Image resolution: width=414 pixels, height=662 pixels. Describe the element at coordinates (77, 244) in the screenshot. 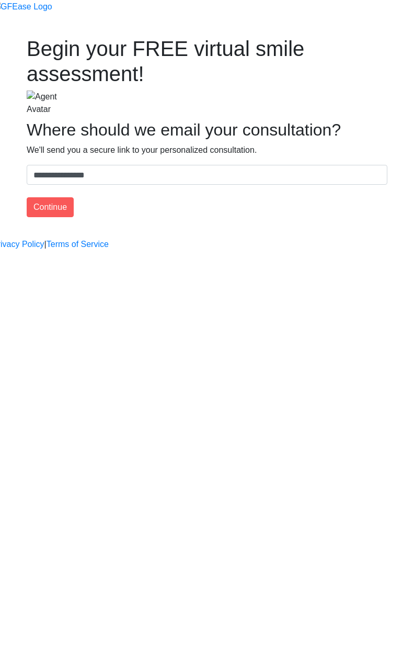

I see `a: Terms of Service` at that location.